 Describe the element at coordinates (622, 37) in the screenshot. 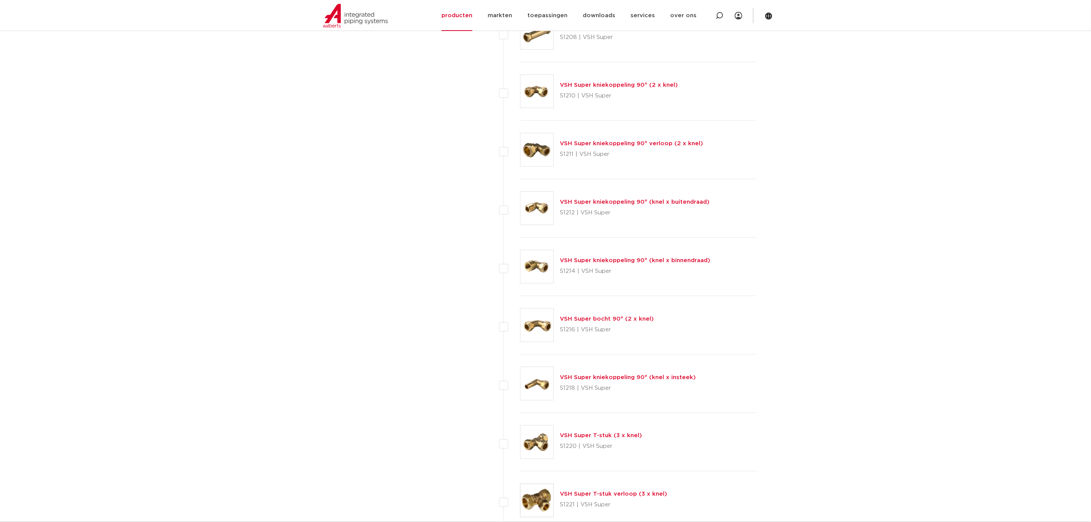

I see `p: S1208 | VSH Super` at that location.